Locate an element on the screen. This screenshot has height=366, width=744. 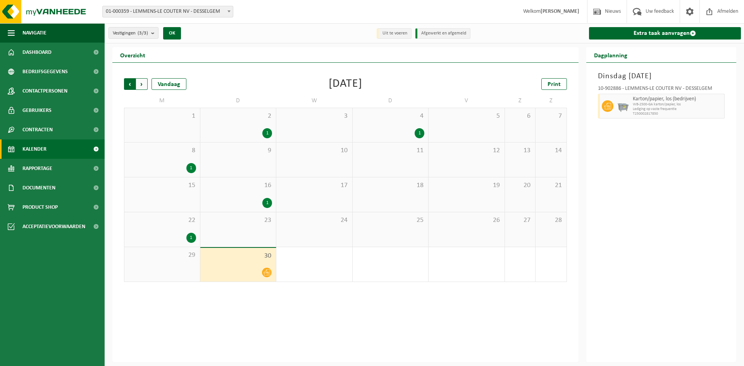
span: 17 is located at coordinates (314, 186).